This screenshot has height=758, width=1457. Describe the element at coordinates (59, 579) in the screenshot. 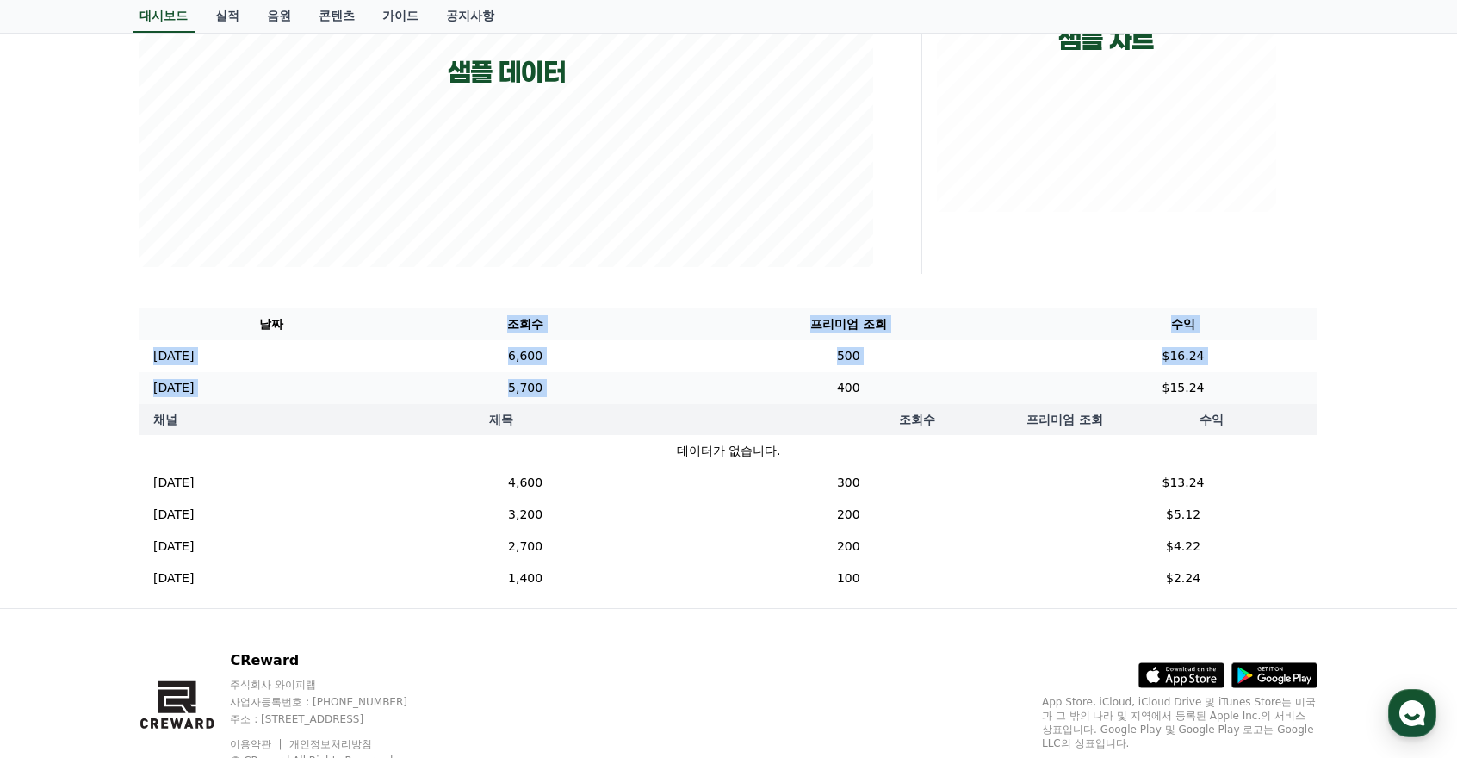

I see `span: 홈` at that location.